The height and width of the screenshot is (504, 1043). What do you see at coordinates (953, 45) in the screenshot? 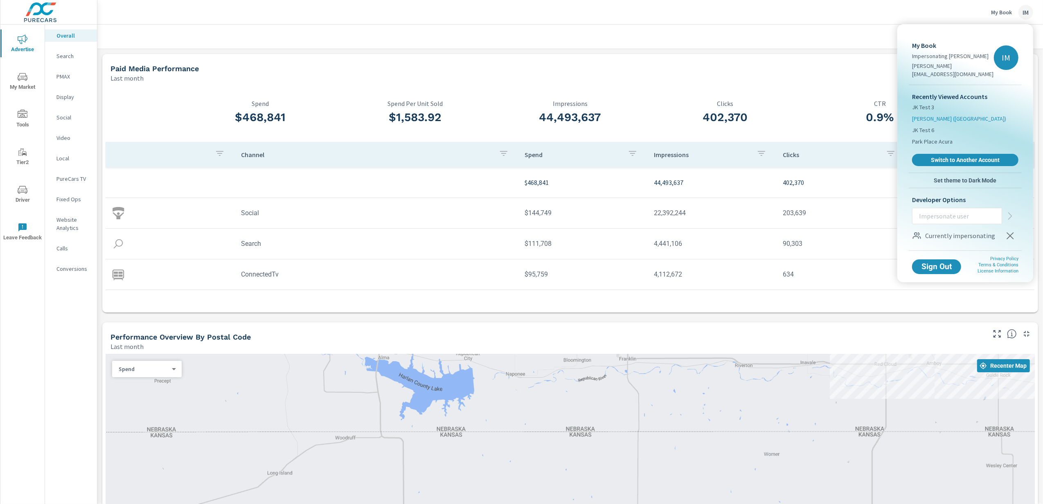
I see `p: My Book` at bounding box center [953, 45].